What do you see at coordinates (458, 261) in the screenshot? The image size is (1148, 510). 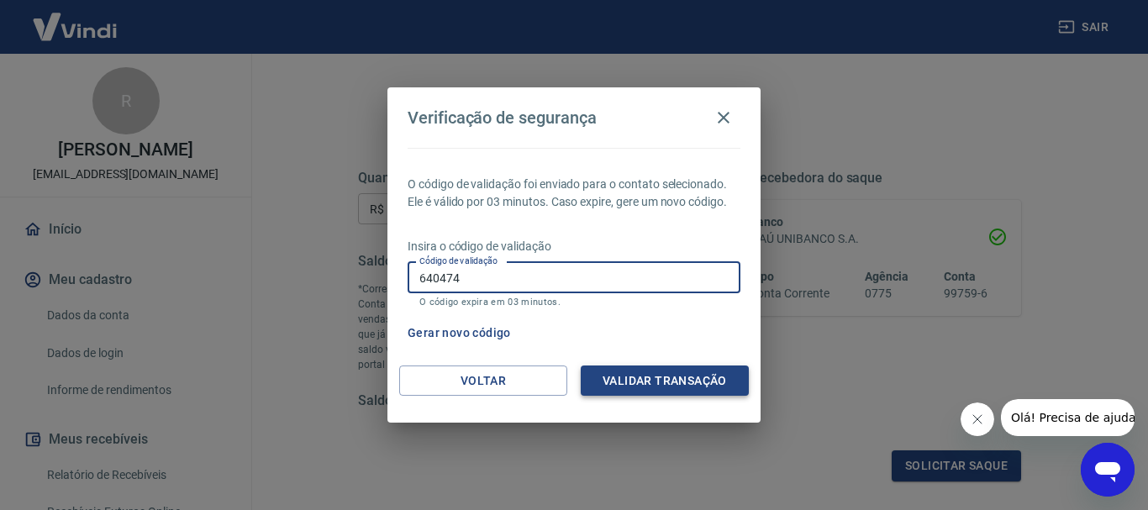 I see `label: Código de validação` at bounding box center [458, 261].